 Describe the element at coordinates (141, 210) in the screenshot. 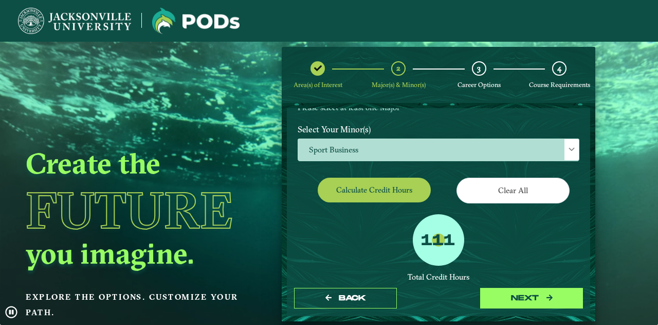

I see `h1: Future` at that location.